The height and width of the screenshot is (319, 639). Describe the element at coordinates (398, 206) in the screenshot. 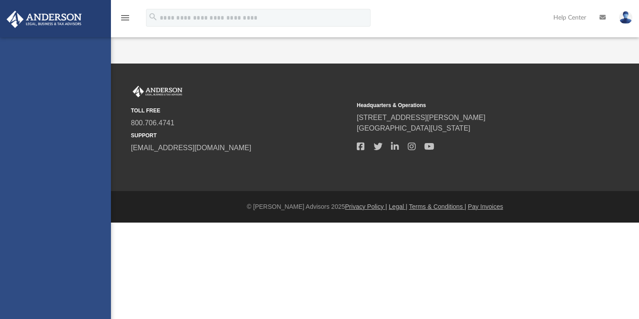

I see `a: Legal |` at that location.